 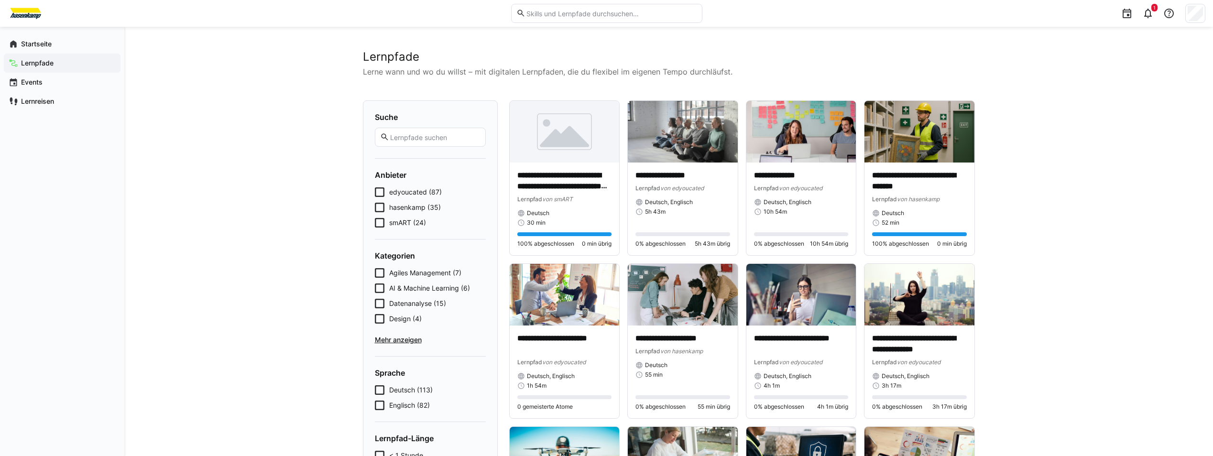 What do you see at coordinates (406, 319) in the screenshot?
I see `span: Design (4)` at bounding box center [406, 319].